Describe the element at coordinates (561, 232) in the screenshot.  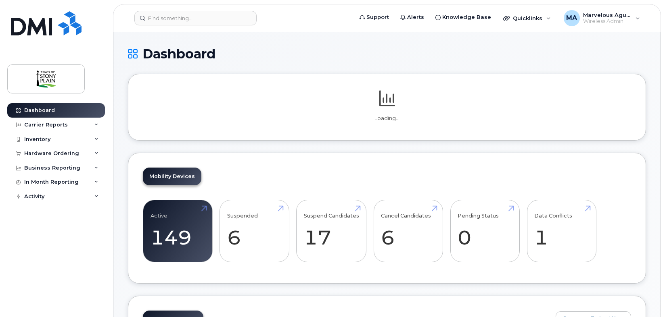
I see `a: Data Conflicts 1` at that location.